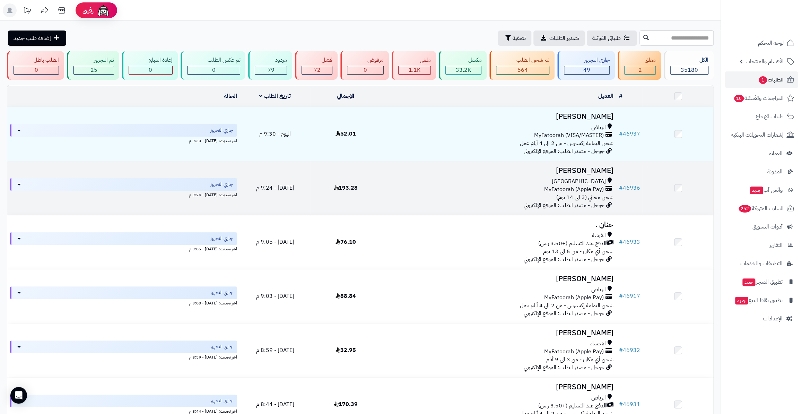 This screenshot has height=414, width=802. Describe the element at coordinates (94, 60) in the screenshot. I see `div: تم التجهيز` at that location.